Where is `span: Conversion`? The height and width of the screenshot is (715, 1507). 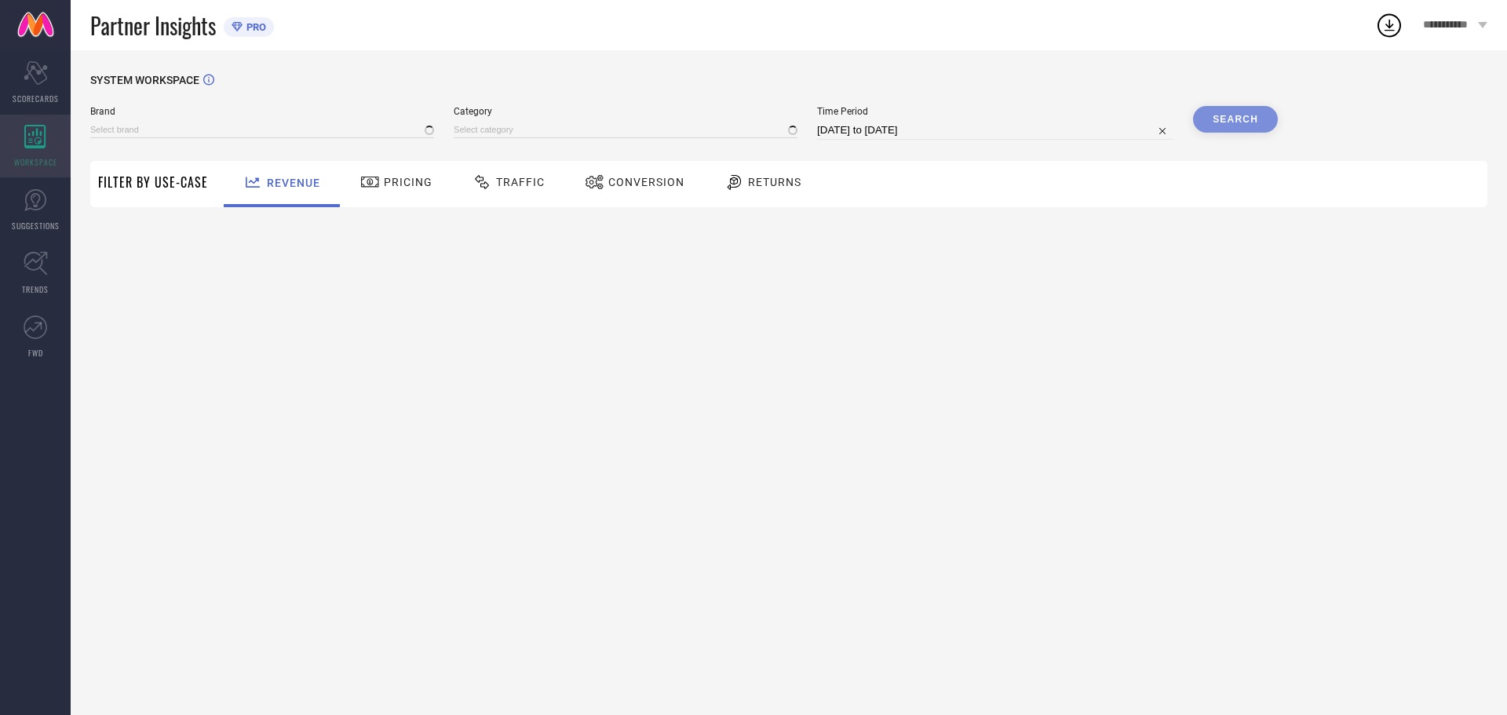
span: Conversion is located at coordinates (646, 182).